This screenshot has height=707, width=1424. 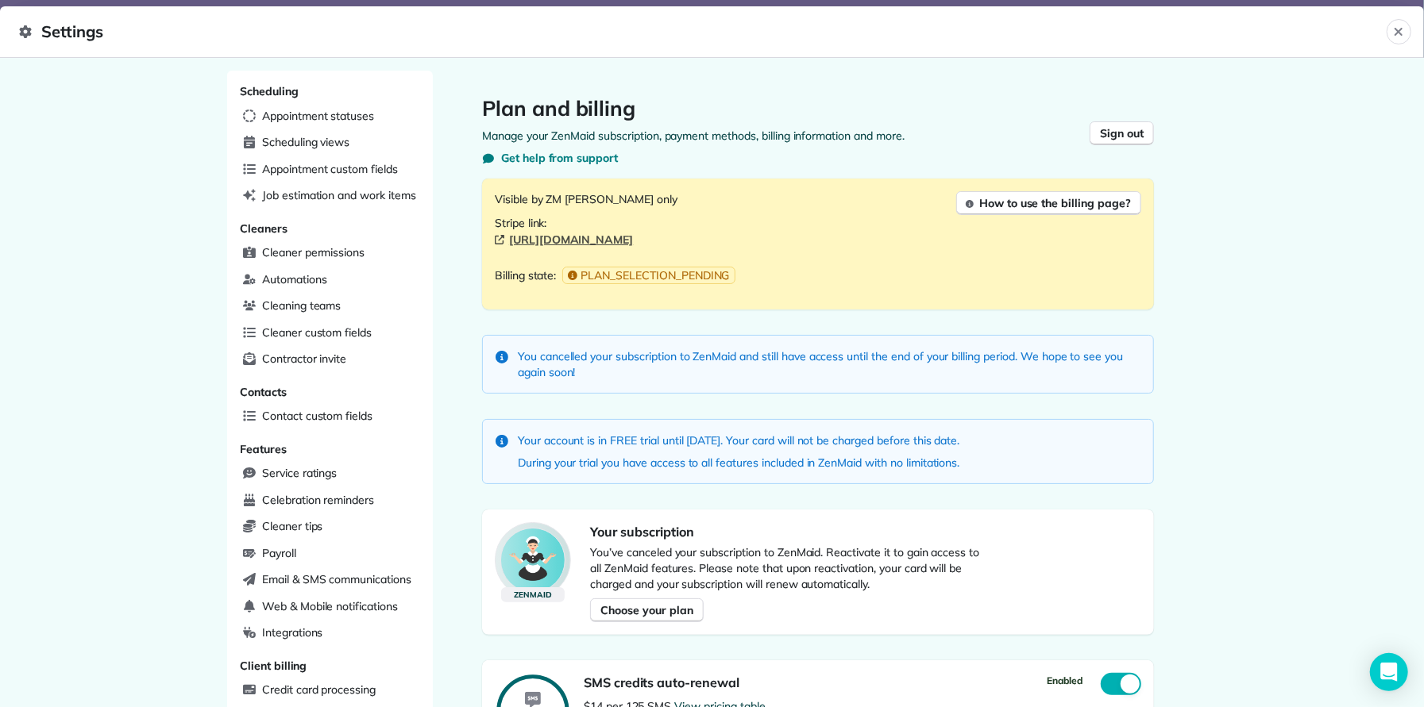 What do you see at coordinates (329, 527) in the screenshot?
I see `a: Cleaner tips` at bounding box center [329, 527].